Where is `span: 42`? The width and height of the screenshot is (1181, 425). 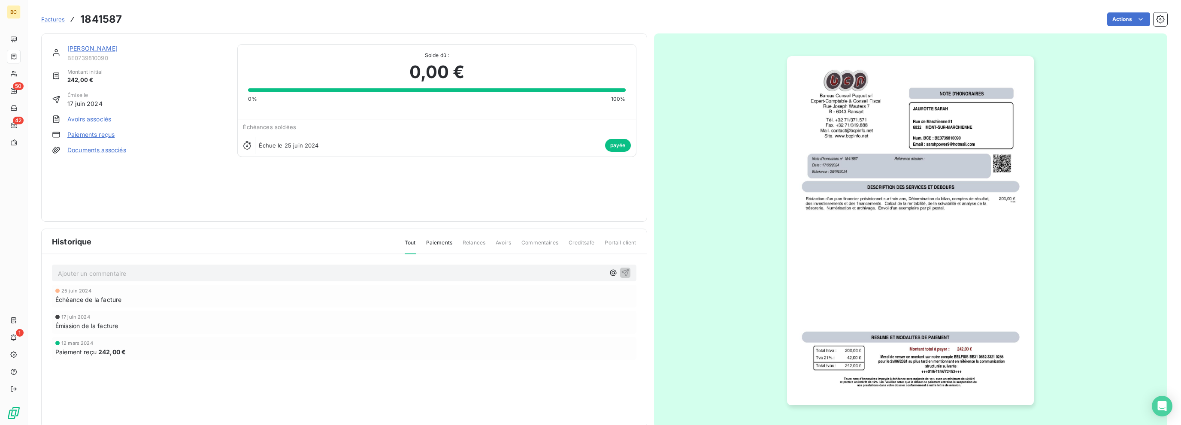 span: 42 is located at coordinates (18, 121).